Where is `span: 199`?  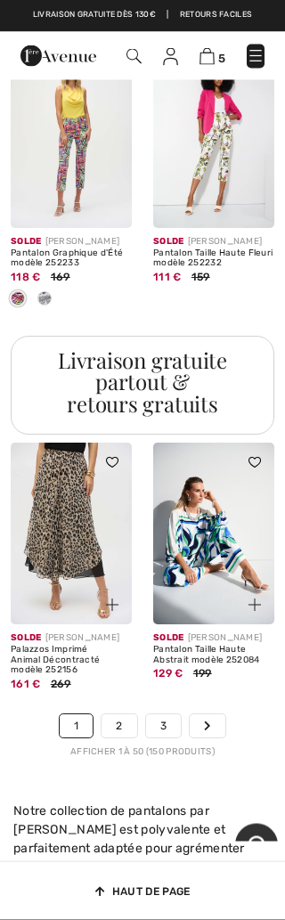 span: 199 is located at coordinates (202, 675).